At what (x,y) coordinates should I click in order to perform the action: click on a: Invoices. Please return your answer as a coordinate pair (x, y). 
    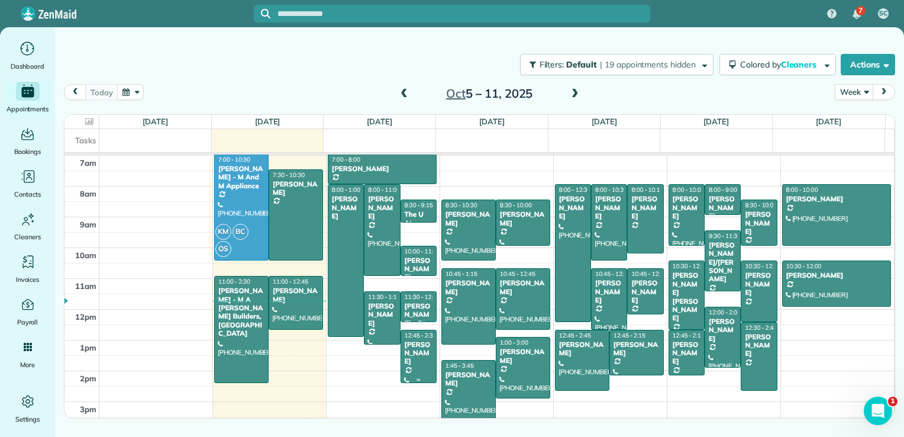
    Looking at the image, I should click on (27, 269).